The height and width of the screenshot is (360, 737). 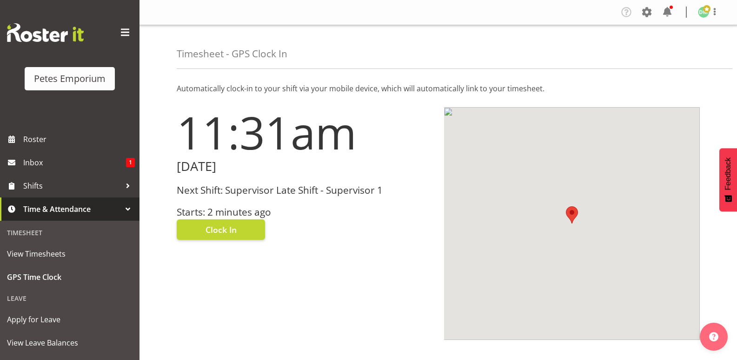 What do you see at coordinates (45, 33) in the screenshot?
I see `img: Rosterit website logo` at bounding box center [45, 33].